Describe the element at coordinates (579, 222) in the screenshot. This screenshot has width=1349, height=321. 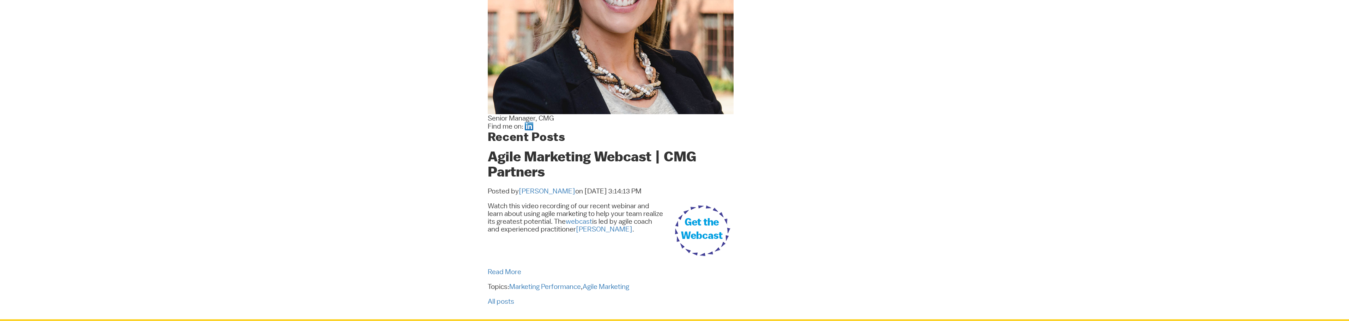
I see `a: webcast` at that location.